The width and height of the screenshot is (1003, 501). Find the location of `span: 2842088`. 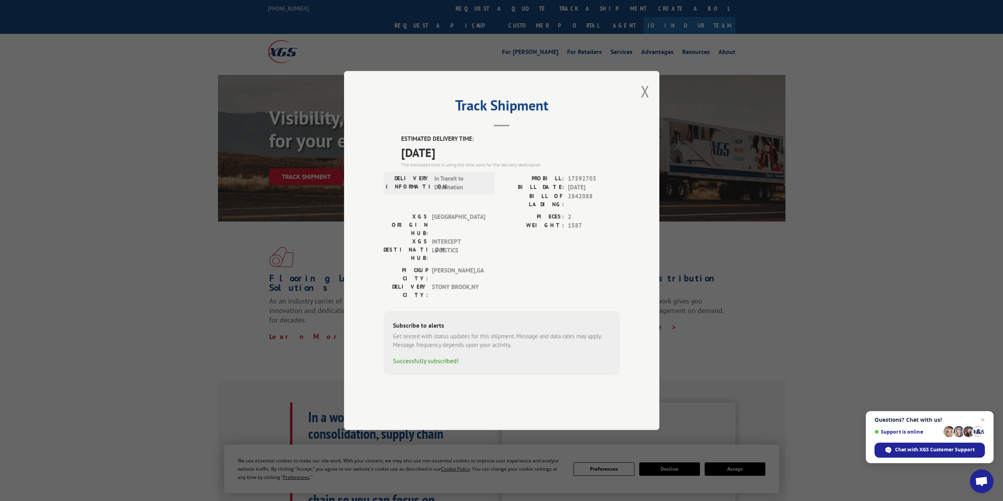

span: 2842088 is located at coordinates (594, 200).